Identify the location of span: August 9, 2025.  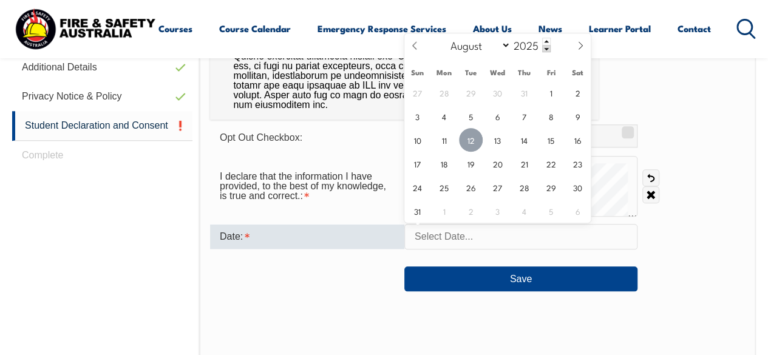
(577, 116).